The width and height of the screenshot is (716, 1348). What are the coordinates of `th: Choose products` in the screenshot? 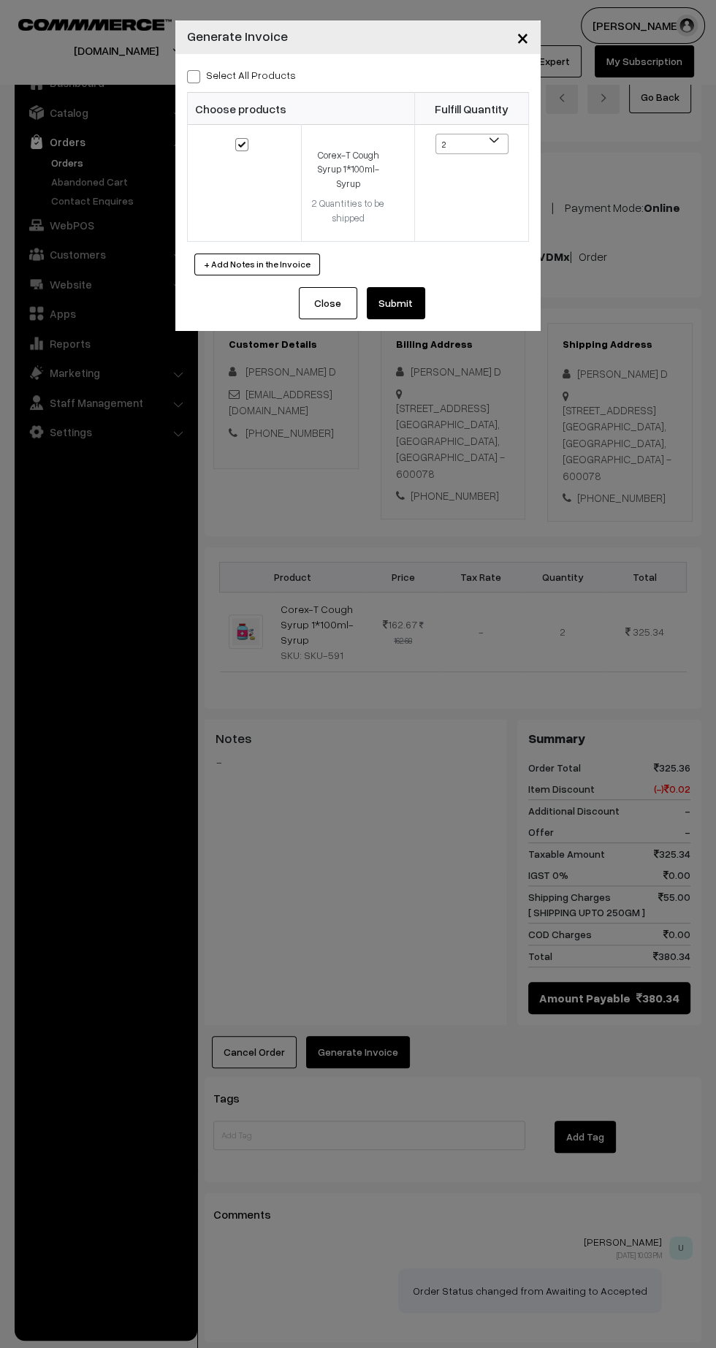 It's located at (301, 109).